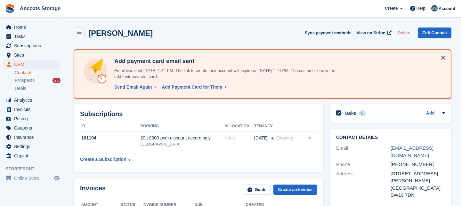 This screenshot has height=206, width=461. I want to click on a: Add, so click(430, 113).